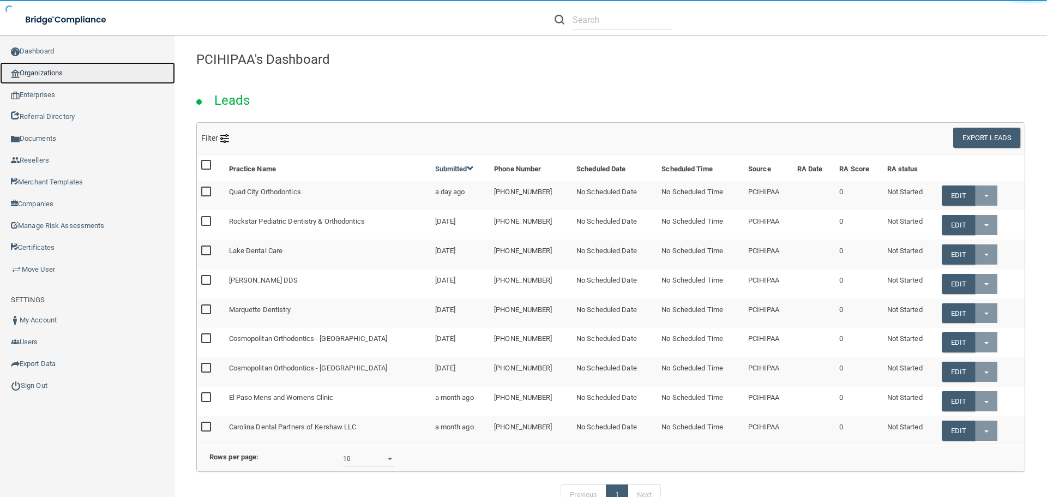  What do you see at coordinates (460, 430) in the screenshot?
I see `td: a month ago` at bounding box center [460, 430].